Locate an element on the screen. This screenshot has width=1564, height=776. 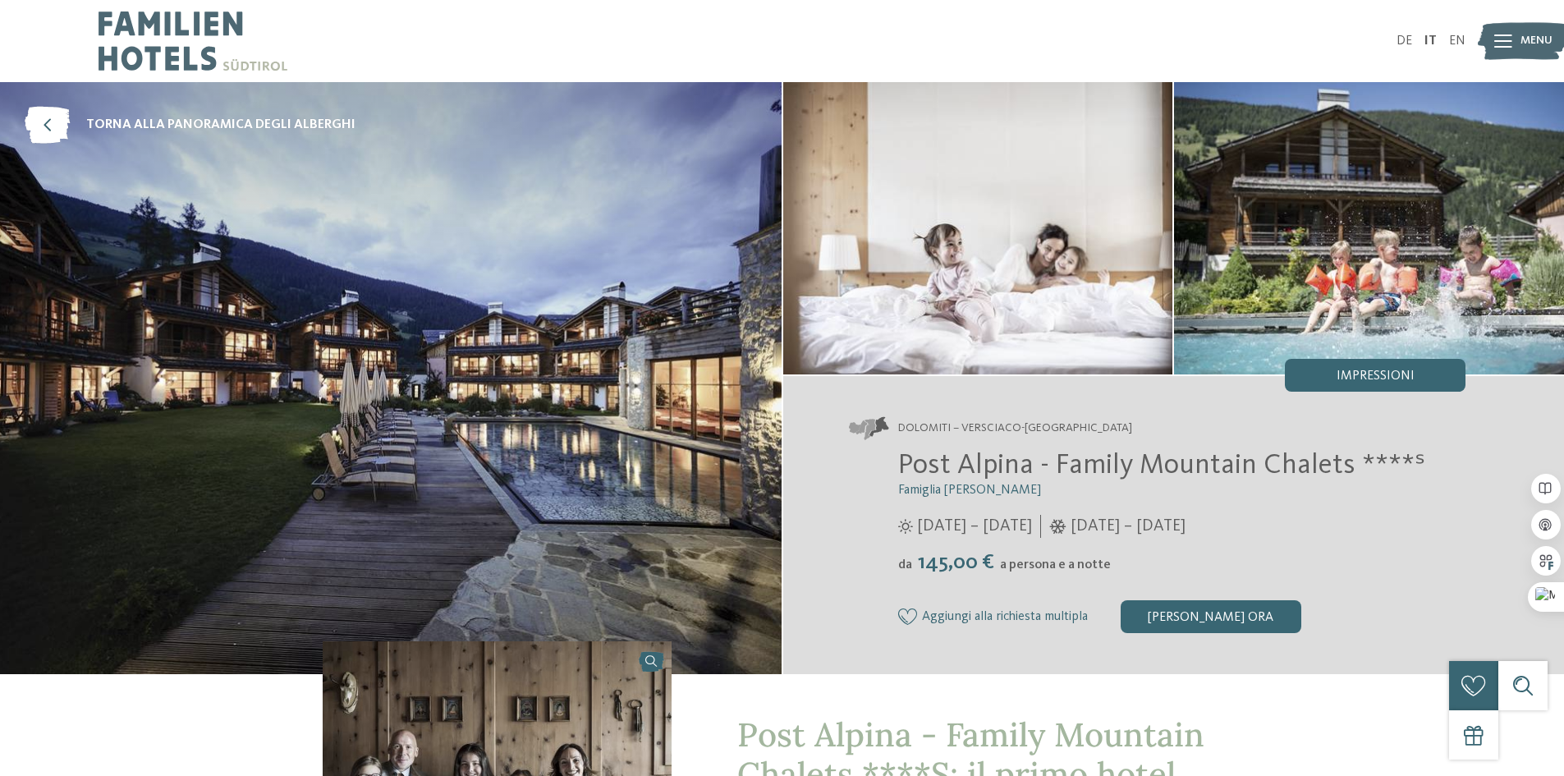
span: 145,00 € is located at coordinates (955, 562).